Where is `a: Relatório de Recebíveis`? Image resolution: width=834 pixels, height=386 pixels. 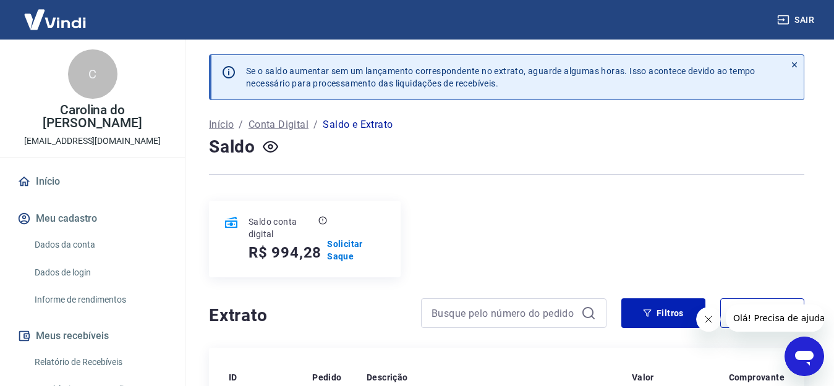 a: Relatório de Recebíveis is located at coordinates (100, 362).